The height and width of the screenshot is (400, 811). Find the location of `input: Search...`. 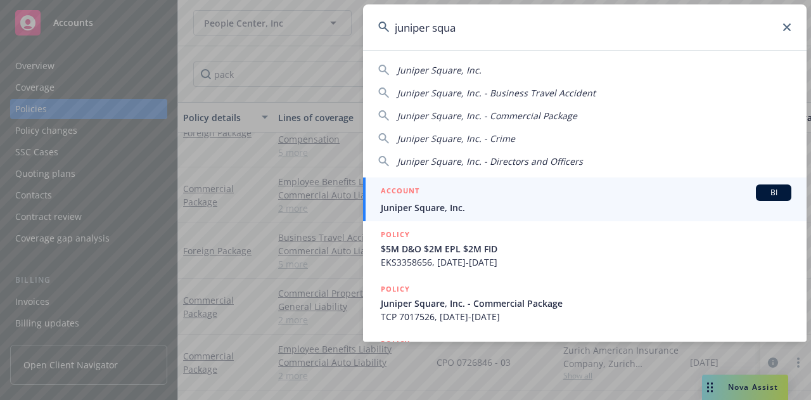

input: Search... is located at coordinates (585, 27).